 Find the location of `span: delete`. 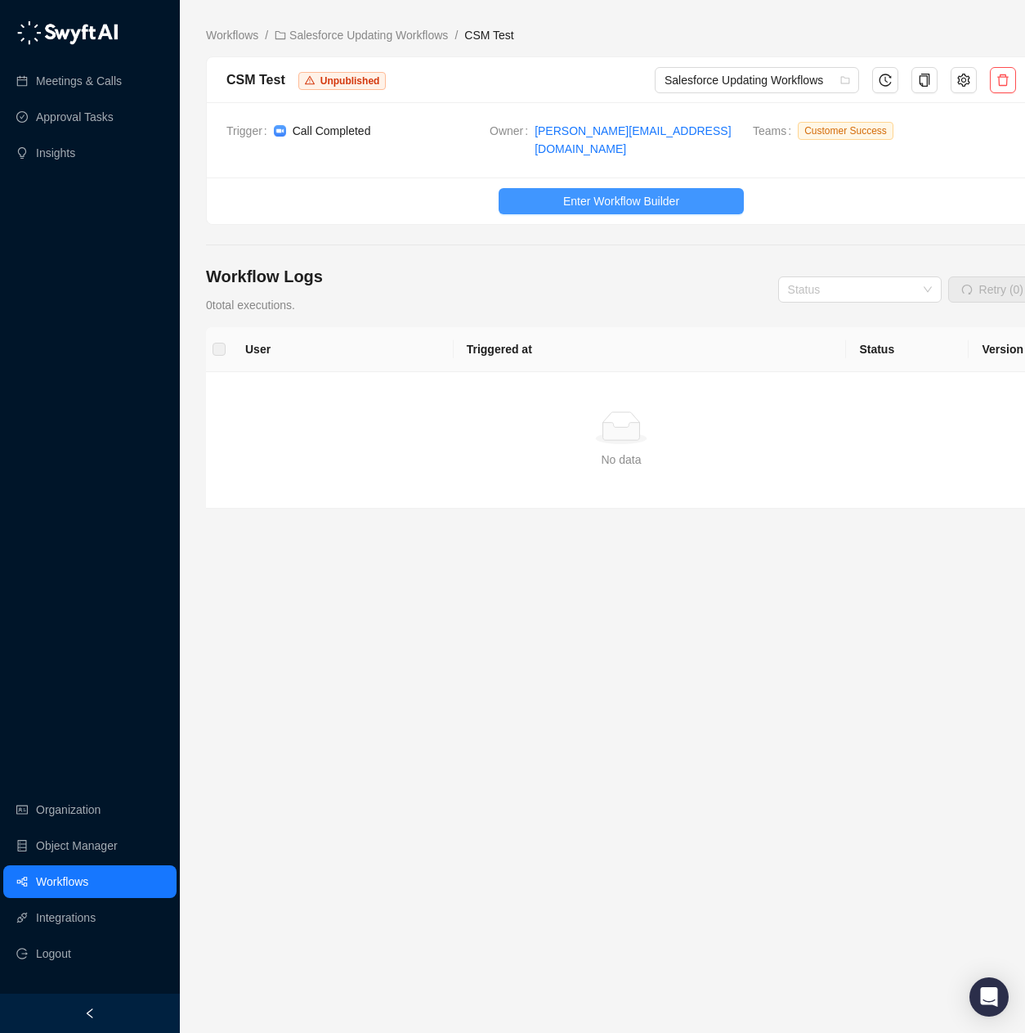

span: delete is located at coordinates (1003, 80).